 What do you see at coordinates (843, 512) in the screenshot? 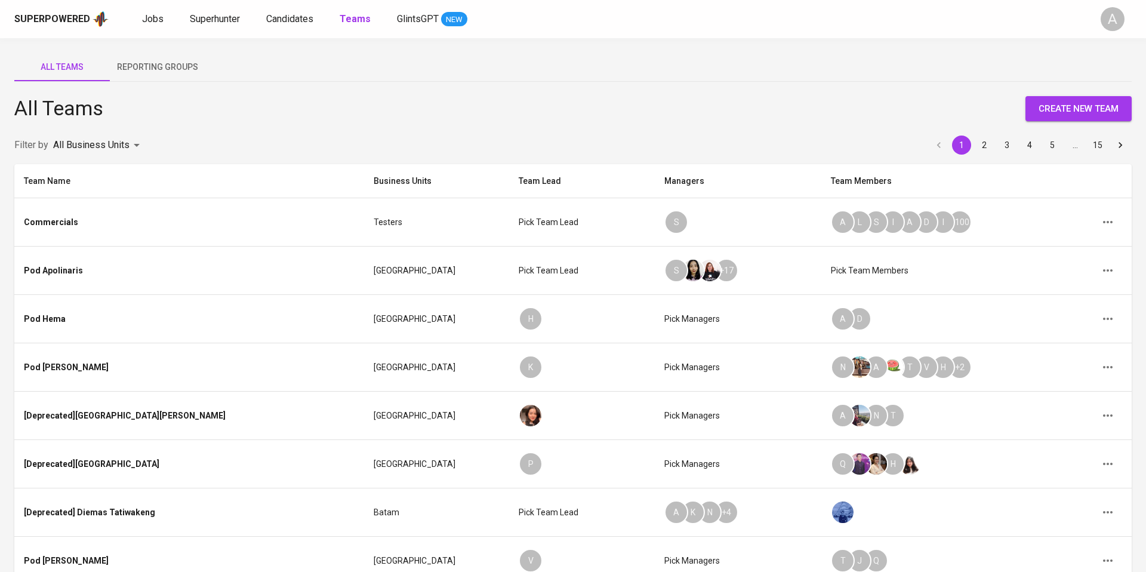
I see `img: aldiron.tahalele@glints.com` at bounding box center [843, 512].